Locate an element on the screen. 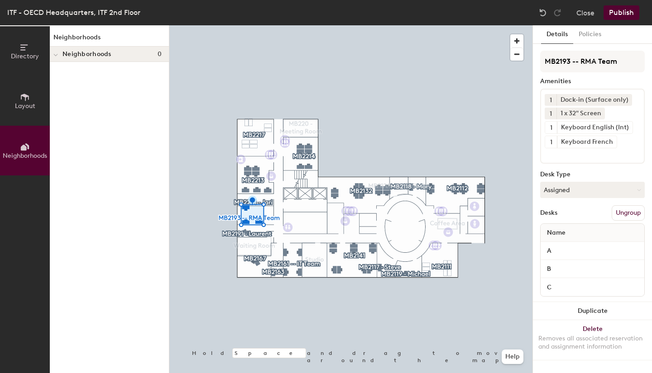 This screenshot has height=373, width=652. div: Removes all associated reservation and assignment information is located at coordinates (592, 343).